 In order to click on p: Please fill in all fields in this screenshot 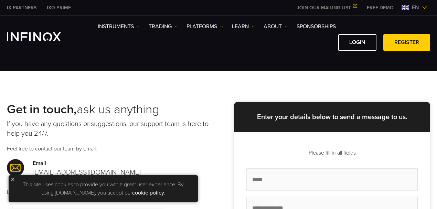, I will do `click(332, 153)`.